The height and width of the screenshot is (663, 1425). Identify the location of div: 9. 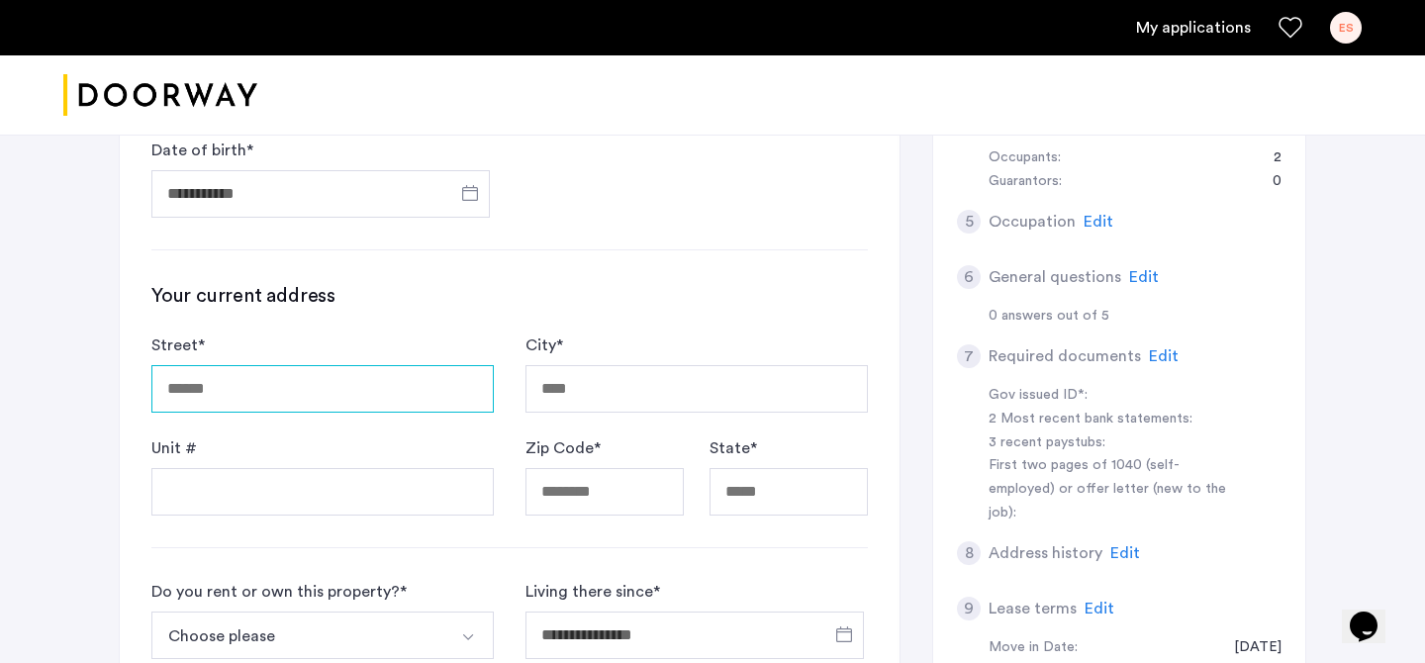
(969, 608).